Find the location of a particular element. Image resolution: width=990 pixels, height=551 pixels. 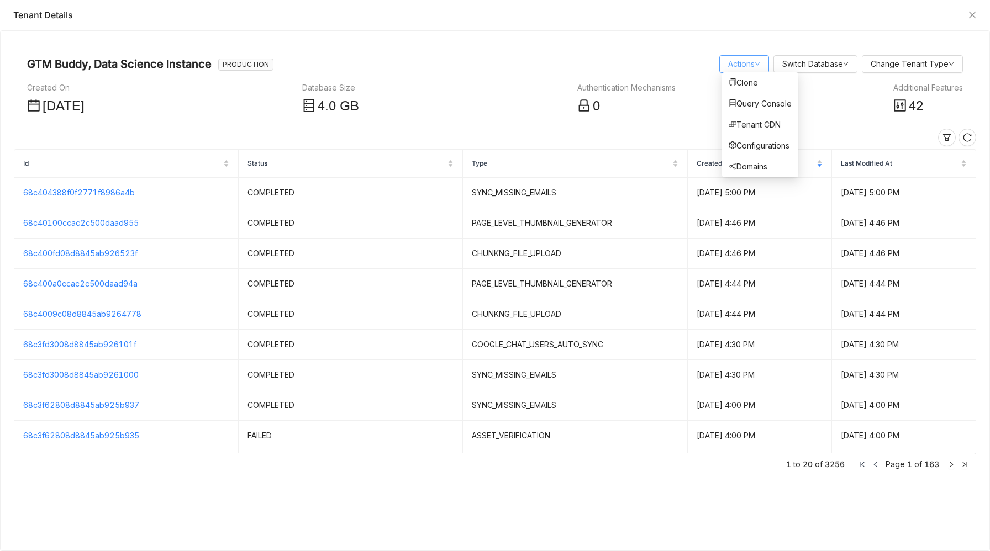

span: .0 GB is located at coordinates (342, 106).